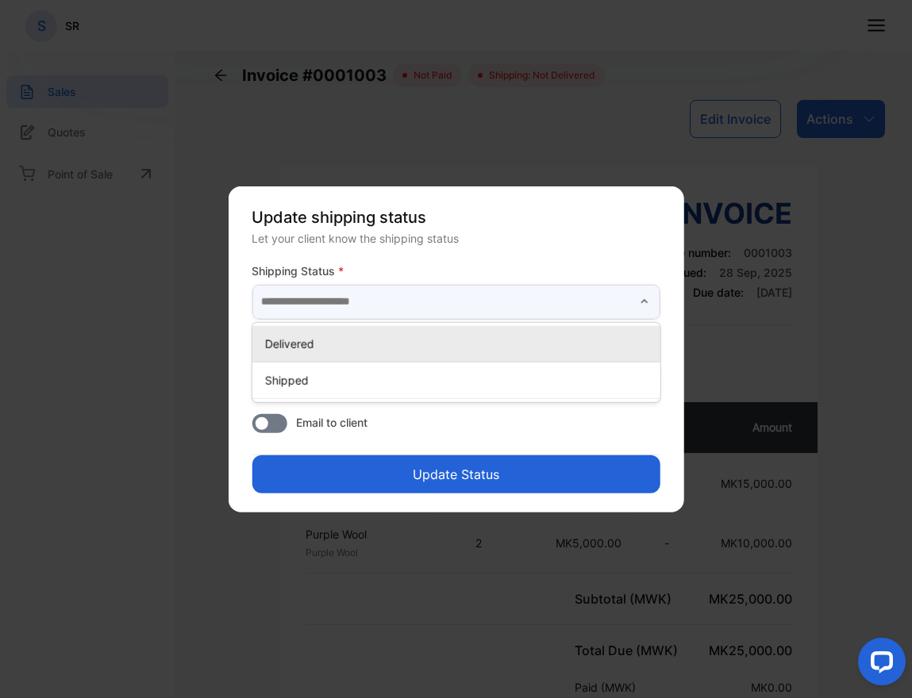 The height and width of the screenshot is (698, 912). Describe the element at coordinates (459, 343) in the screenshot. I see `p: Delivered` at that location.